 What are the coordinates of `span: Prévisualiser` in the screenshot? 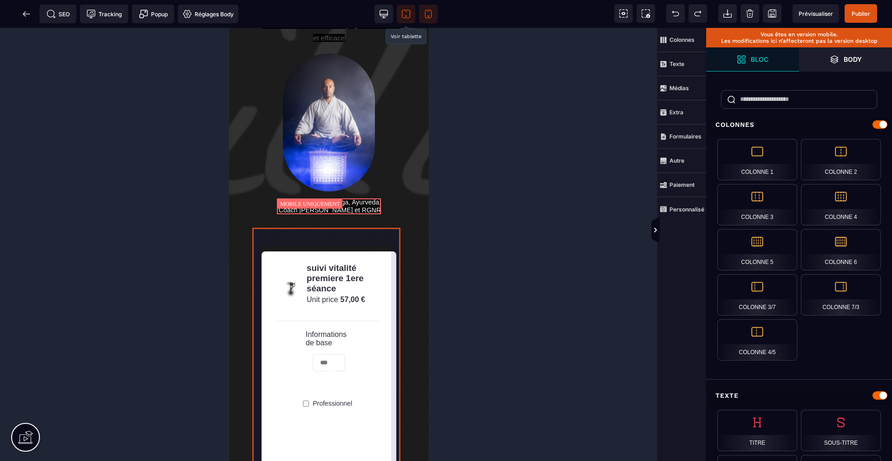 It's located at (816, 13).